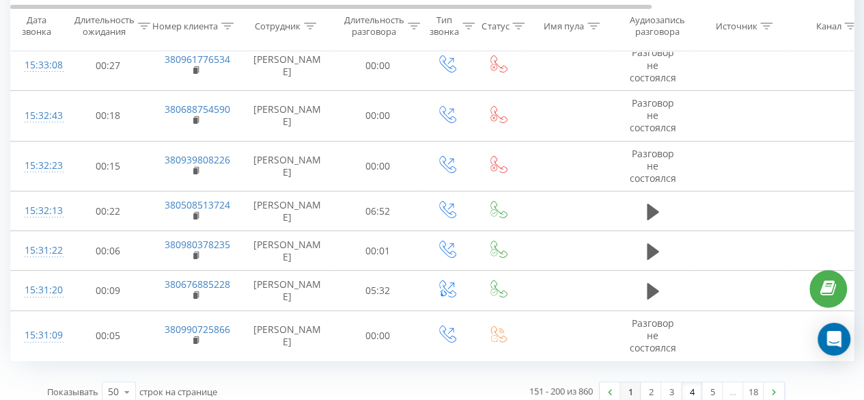  What do you see at coordinates (657, 26) in the screenshot?
I see `div: Аудиозапись разговора` at bounding box center [657, 26].